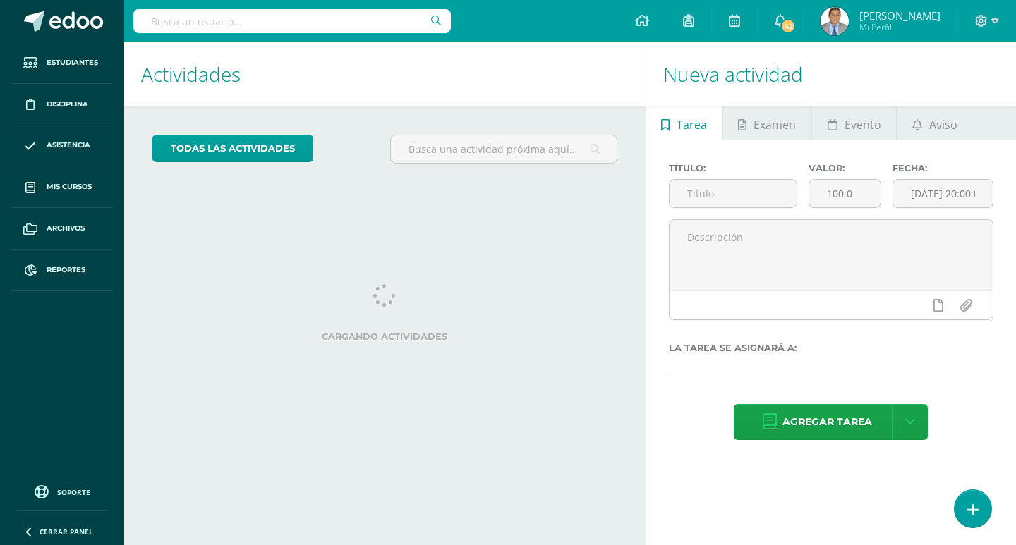 The height and width of the screenshot is (545, 1016). Describe the element at coordinates (788, 26) in the screenshot. I see `span: 42` at that location.